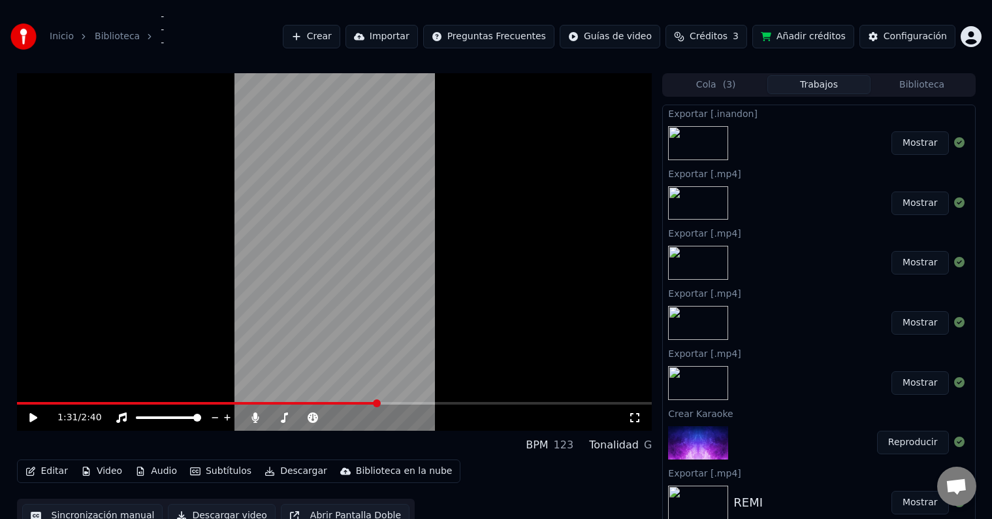 The height and width of the screenshot is (519, 992). I want to click on div: G, so click(648, 445).